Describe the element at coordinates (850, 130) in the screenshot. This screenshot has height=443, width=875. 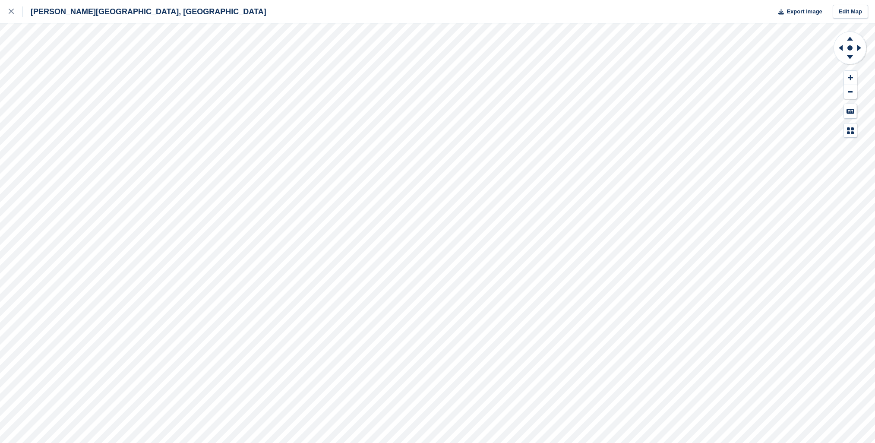
I see `button: Map Legend` at that location.